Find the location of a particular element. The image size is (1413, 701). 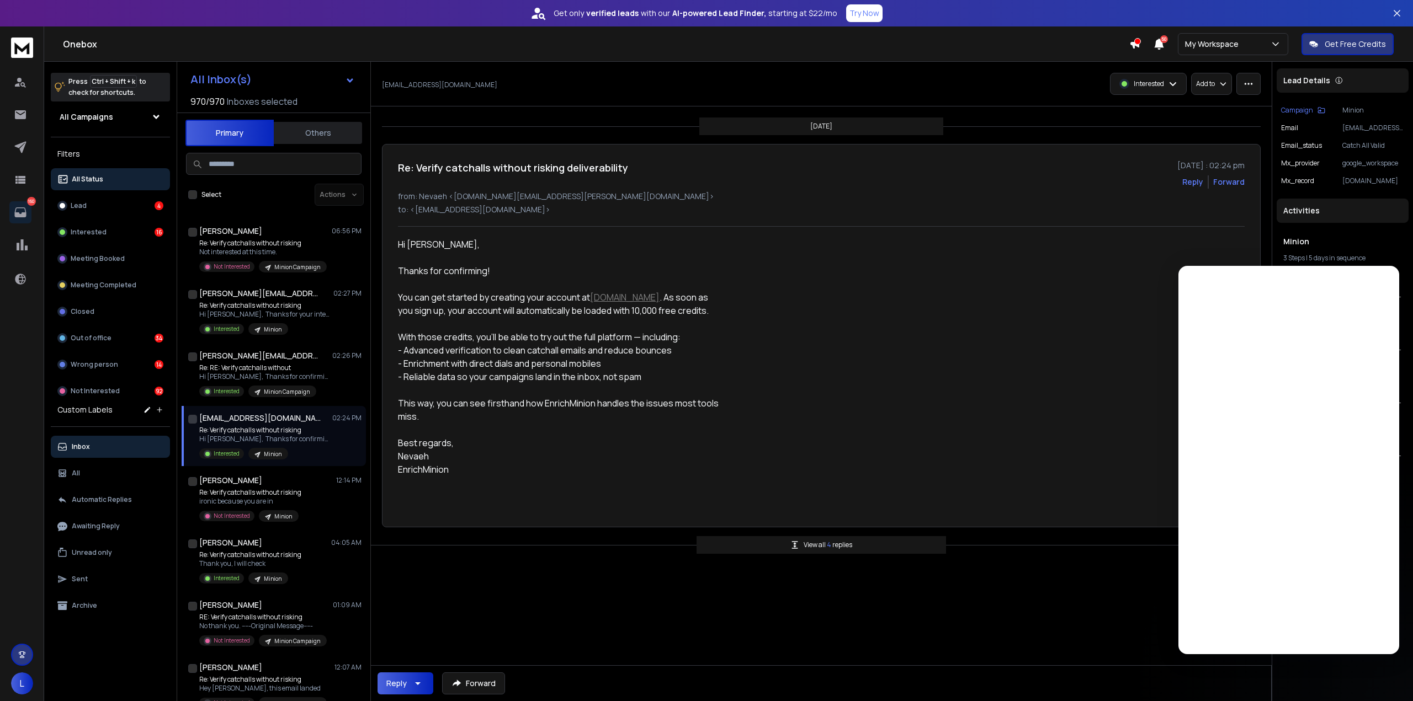

div: - Enrichment with direct dials and personal mobiles is located at coordinates (559, 364).